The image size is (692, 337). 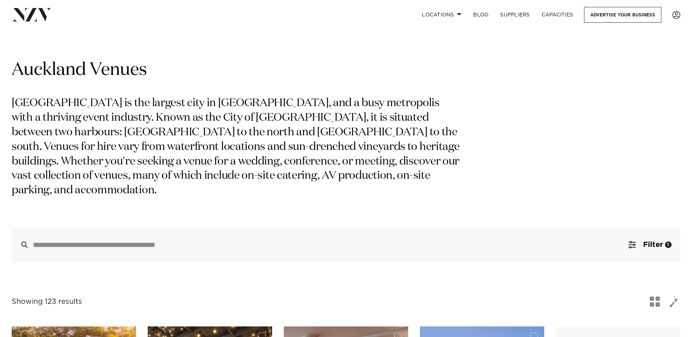 What do you see at coordinates (668, 245) in the screenshot?
I see `div: 1` at bounding box center [668, 245].